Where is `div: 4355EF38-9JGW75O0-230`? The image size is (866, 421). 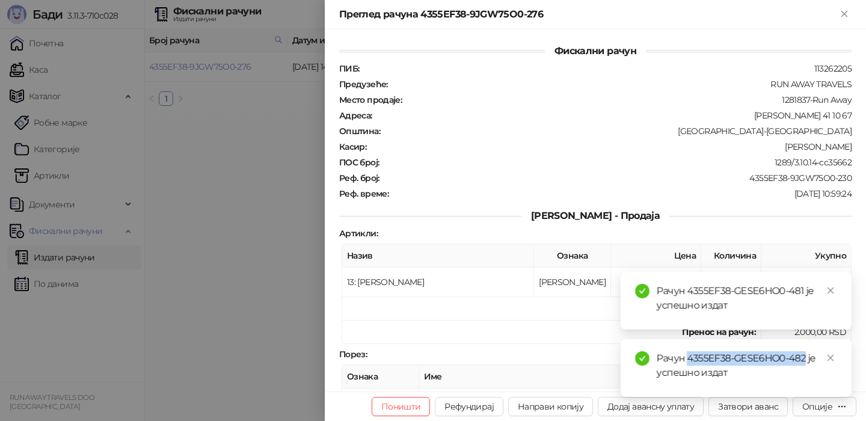
div: 4355EF38-9JGW75O0-230 is located at coordinates (616, 178).